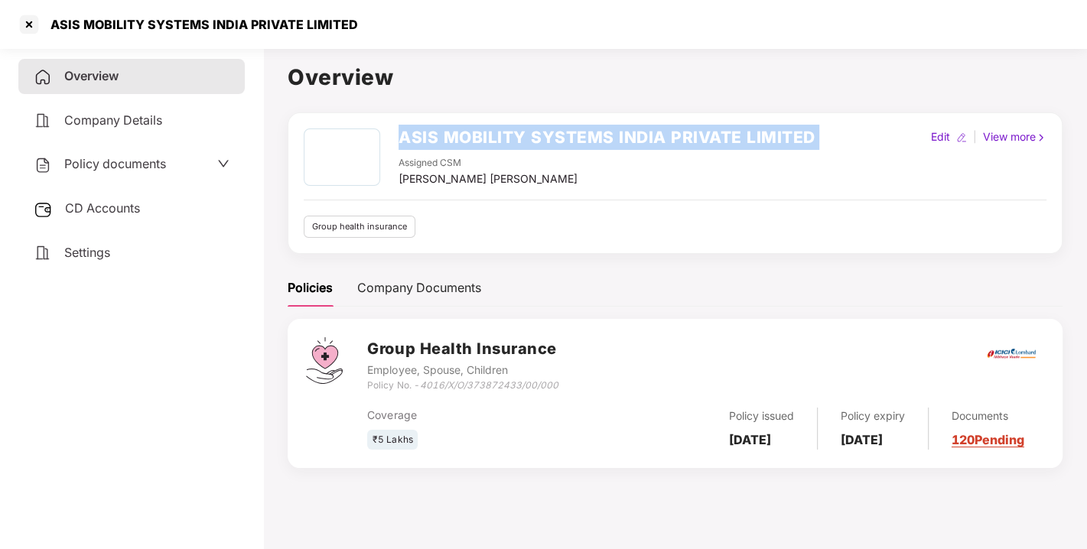  Describe the element at coordinates (488, 385) in the screenshot. I see `i: 4016/X/O/373872433/00/000` at that location.